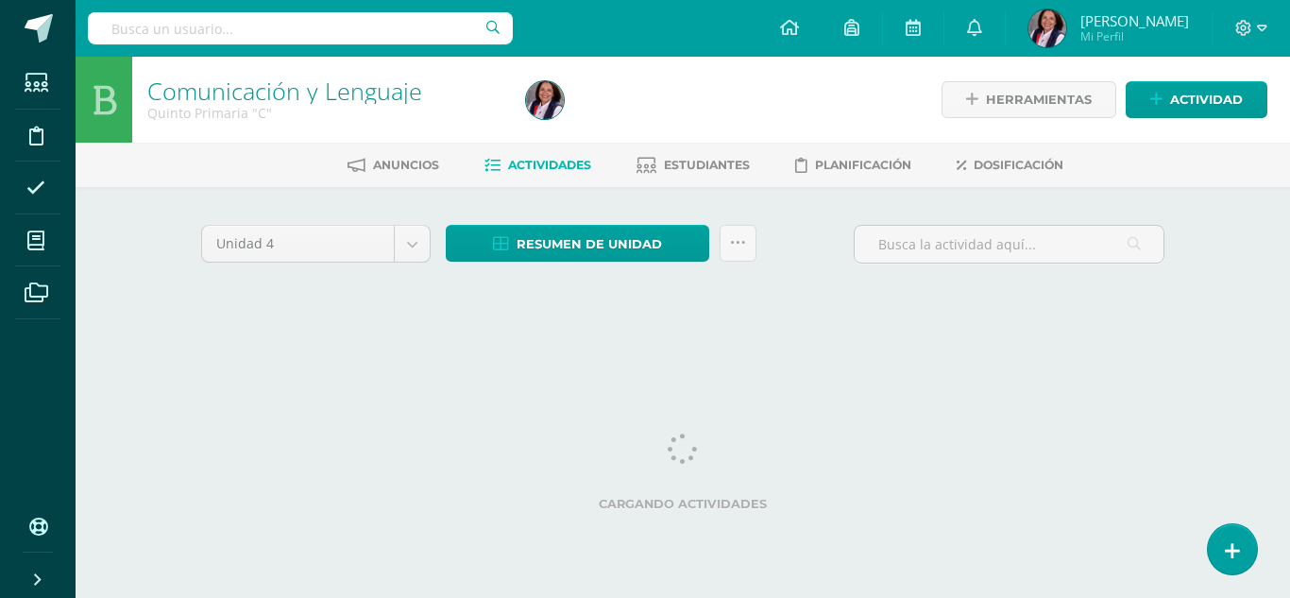 This screenshot has height=598, width=1290. Describe the element at coordinates (300, 28) in the screenshot. I see `input: Busca un usuario...` at that location.